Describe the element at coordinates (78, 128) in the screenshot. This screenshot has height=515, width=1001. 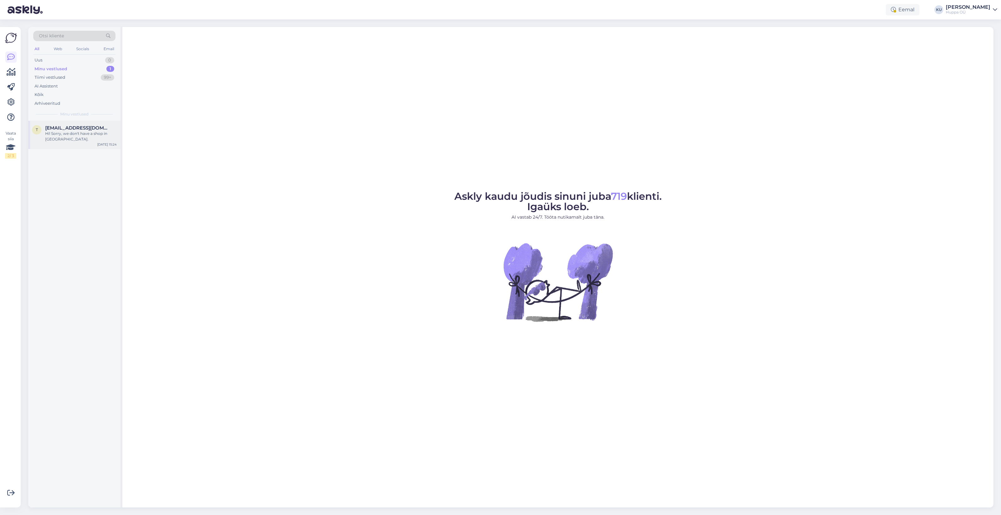
I see `span: taksi1385helsinki@gmail.com` at that location.